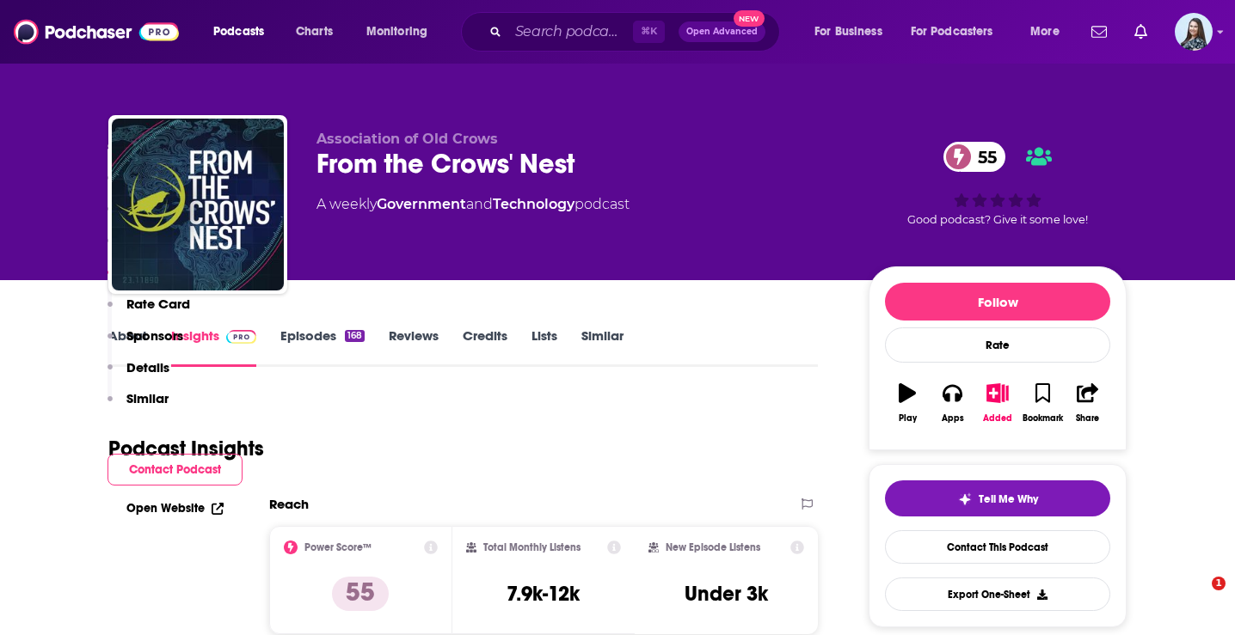 This screenshot has height=635, width=1235. I want to click on span: For Business, so click(848, 32).